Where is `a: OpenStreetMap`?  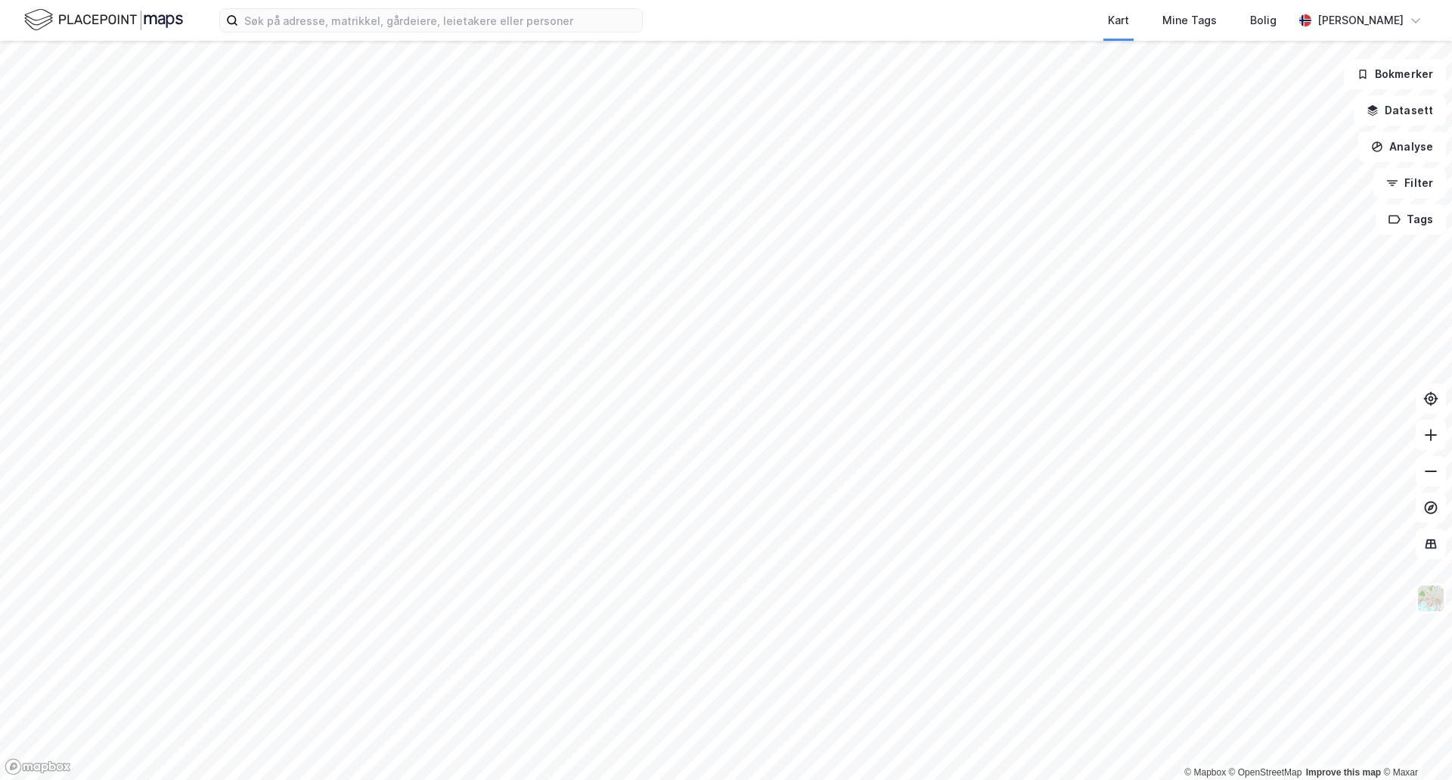 a: OpenStreetMap is located at coordinates (1266, 772).